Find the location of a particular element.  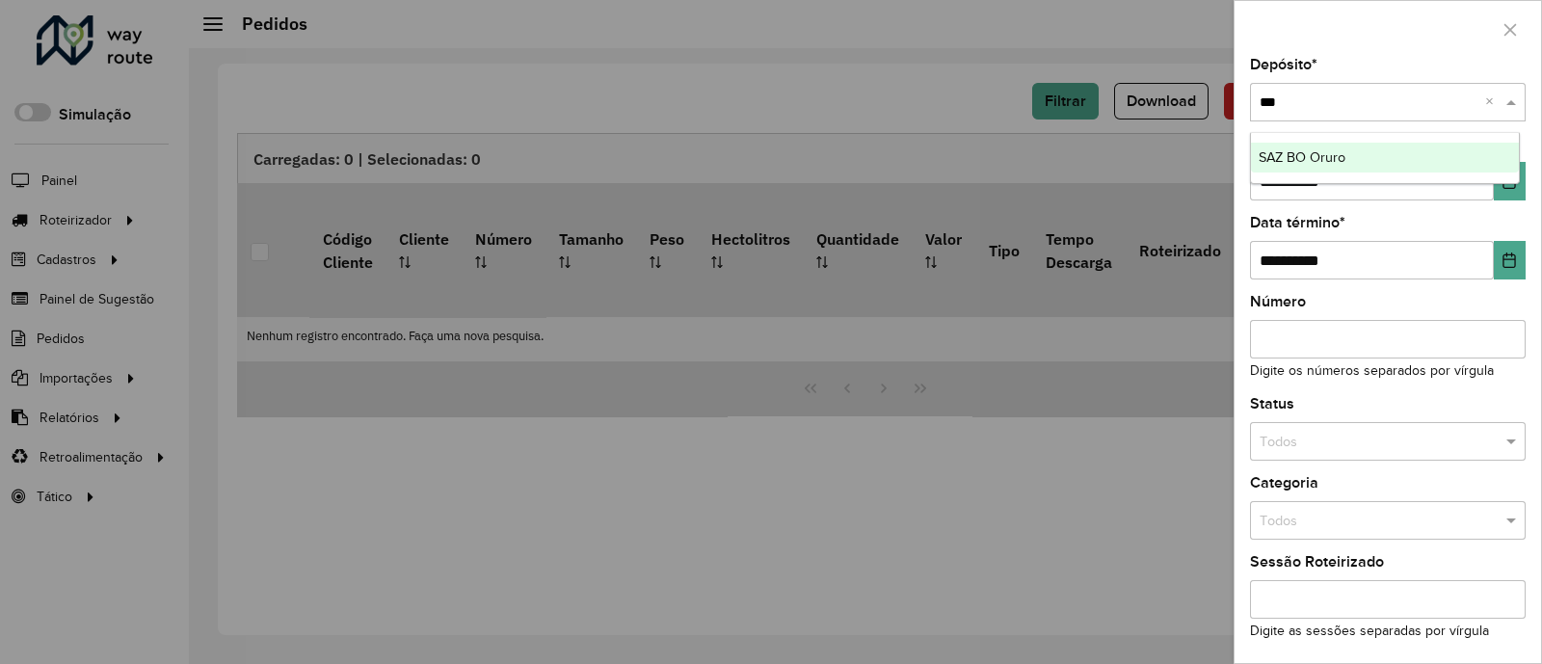

label: Categoria is located at coordinates (1284, 483).